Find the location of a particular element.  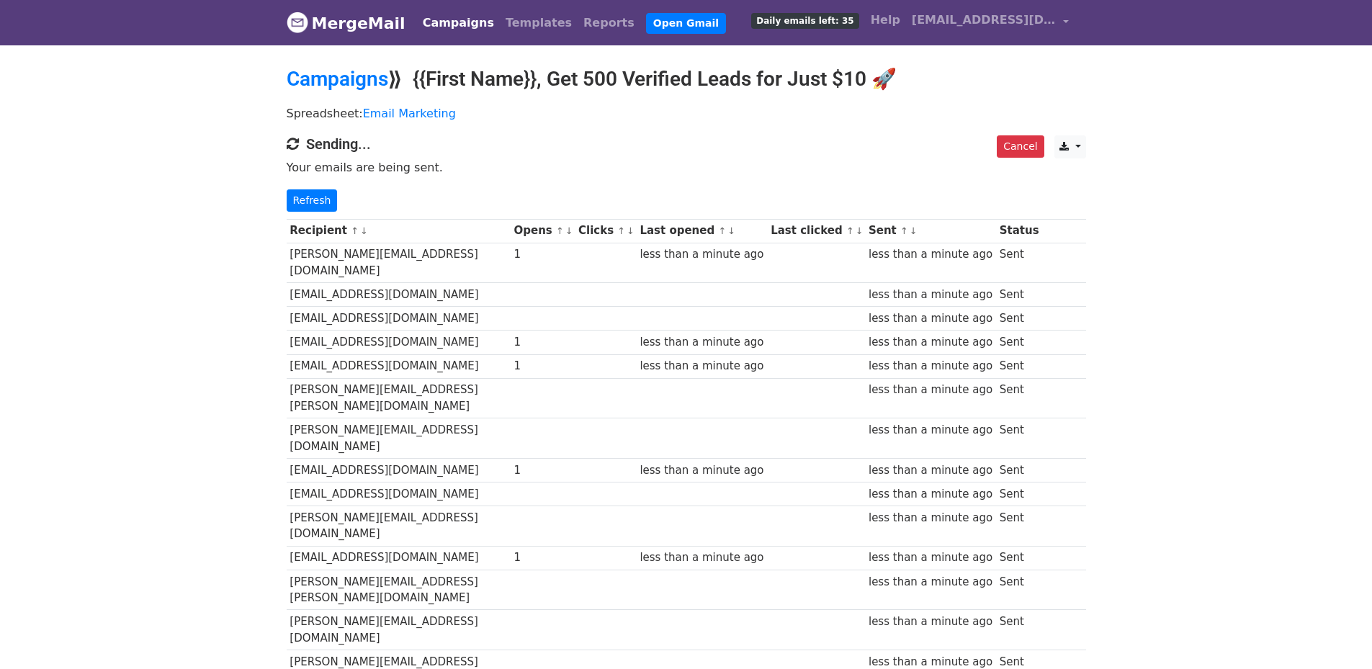

a: Email Marketing is located at coordinates (409, 113).